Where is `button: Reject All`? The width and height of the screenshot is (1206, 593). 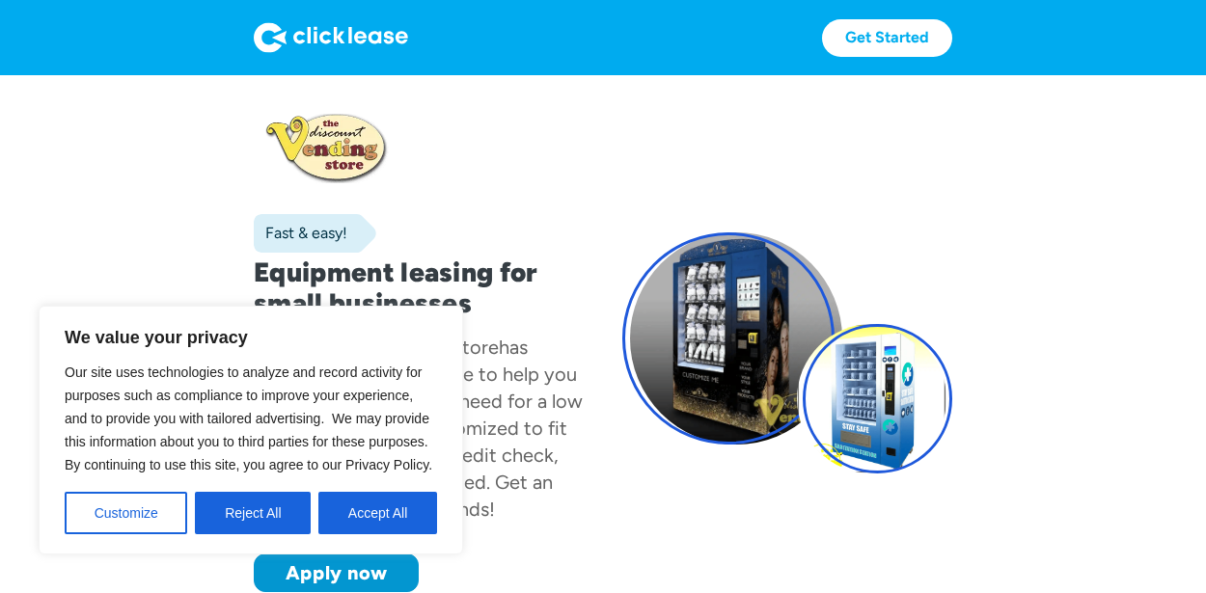 button: Reject All is located at coordinates (253, 513).